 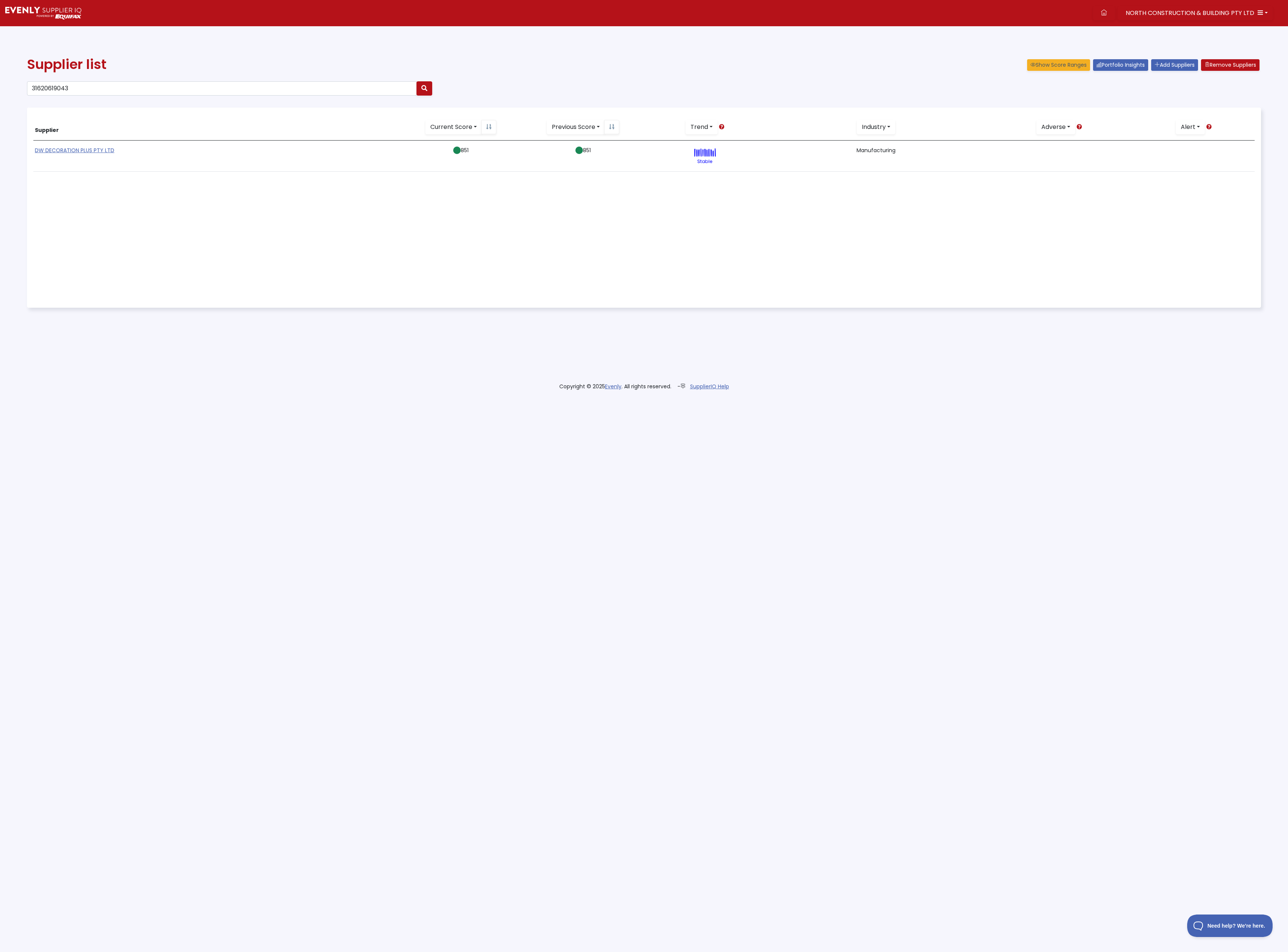 What do you see at coordinates (576, 127) in the screenshot?
I see `a: Previous Score` at bounding box center [576, 127].